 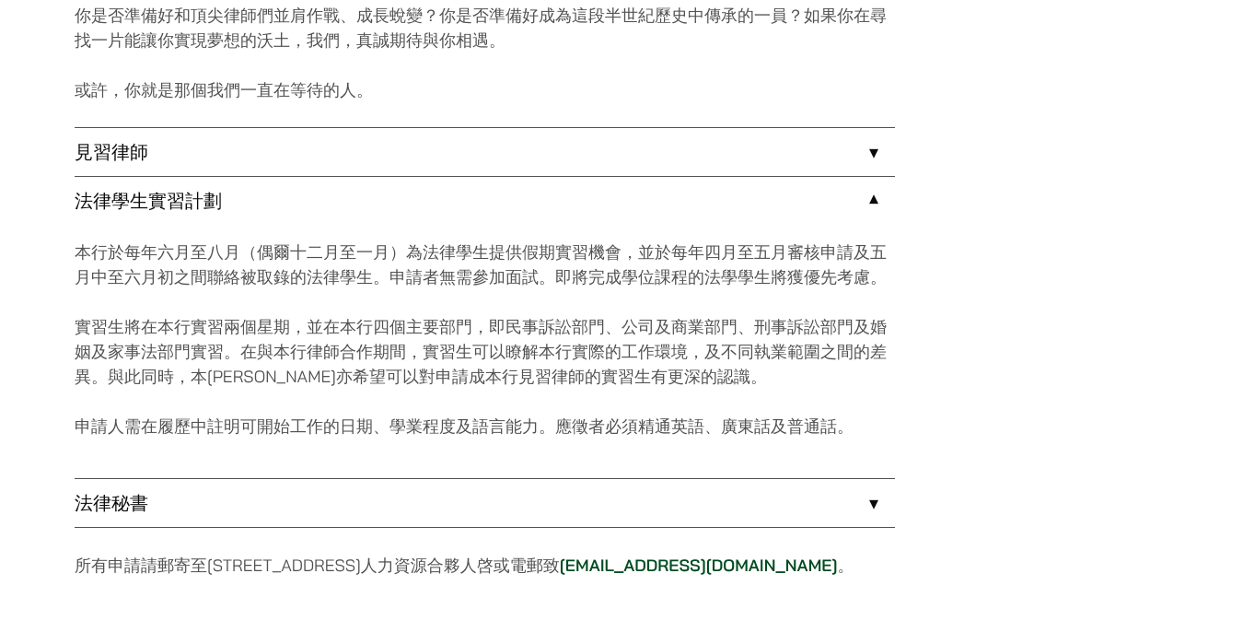 What do you see at coordinates (484, 351) in the screenshot?
I see `p: 實習生將在本行實習兩個星期，並在本行四個主要部門，即民事訴訟部門、公司及商業部門、刑事訴訟部門及婚姻及家事法部門實習。在與本行律師合作期間，實習生可以瞭解本行實際的工作環境，及不同執業範圍之間的...` at bounding box center [484, 351].